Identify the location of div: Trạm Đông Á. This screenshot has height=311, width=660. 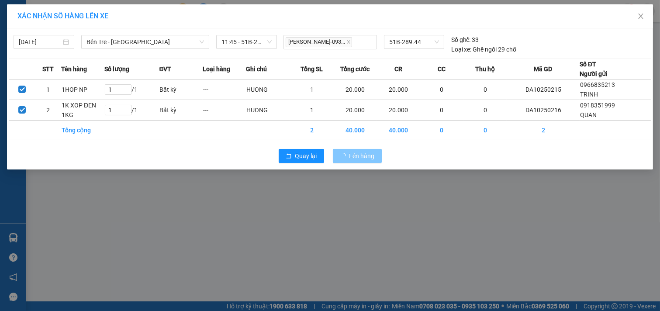
(37, 18).